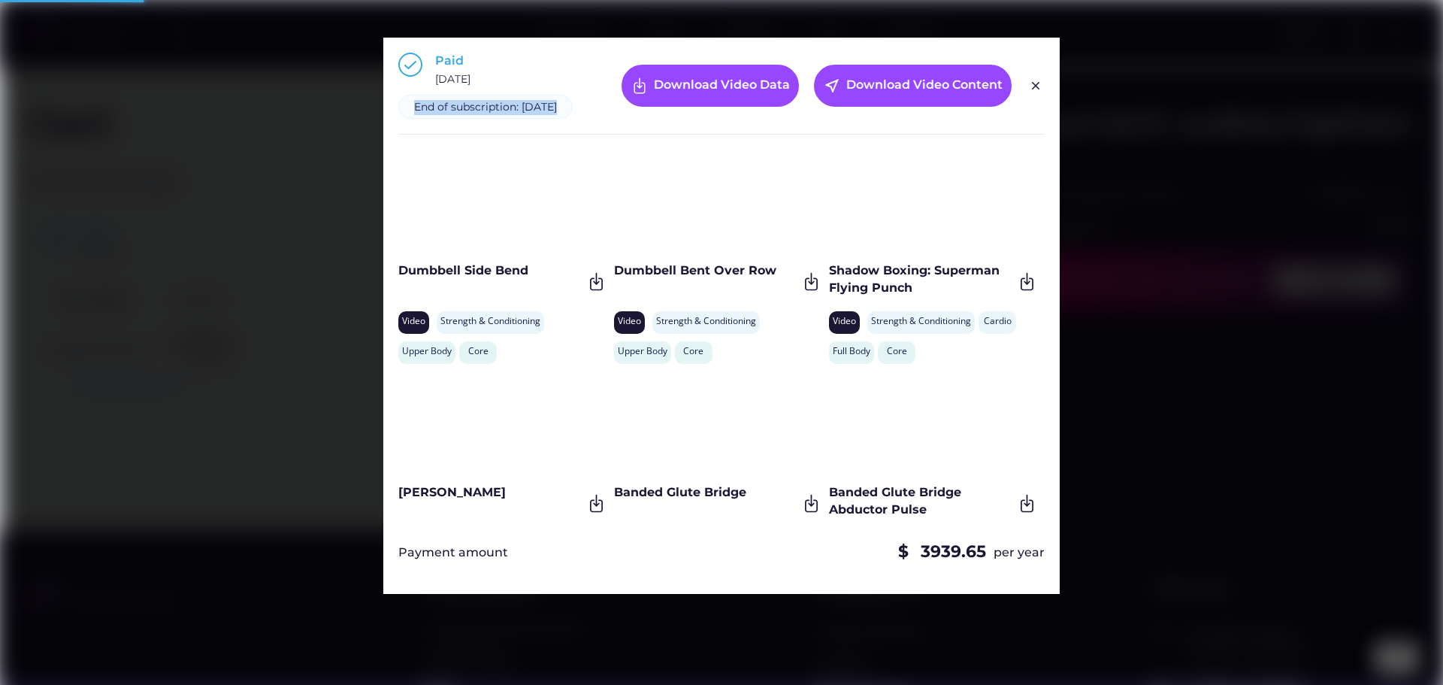 The width and height of the screenshot is (1443, 685). I want to click on div: Cardio, so click(997, 321).